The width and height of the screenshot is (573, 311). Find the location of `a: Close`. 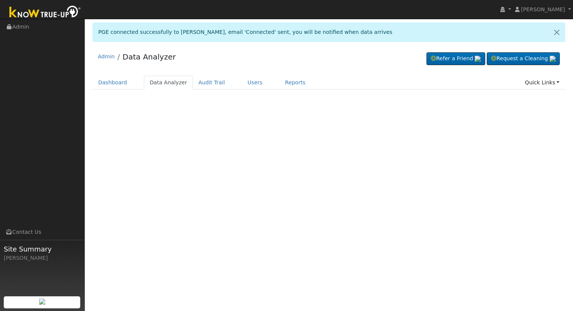

a: Close is located at coordinates (557, 32).